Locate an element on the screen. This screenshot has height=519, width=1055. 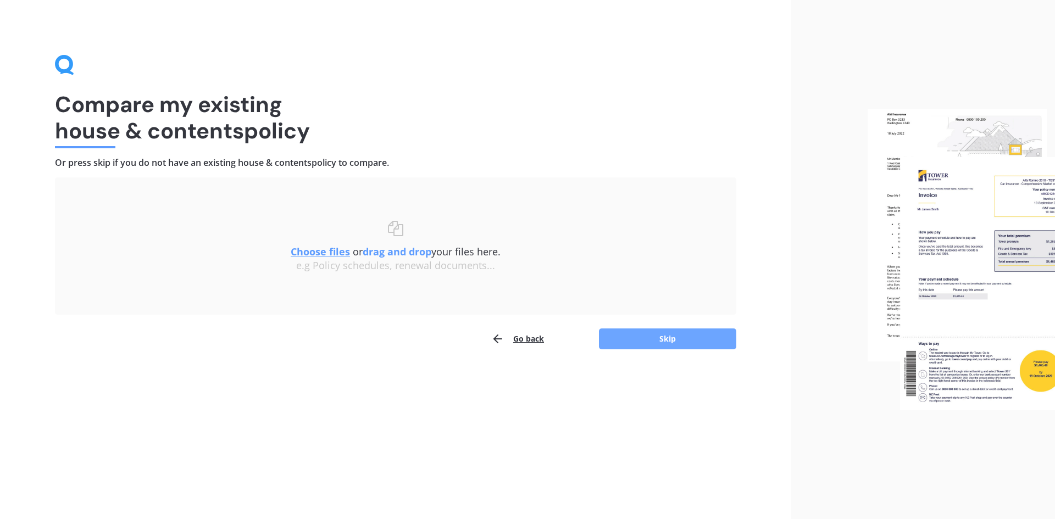
h1: Compare my existing house & contents policy is located at coordinates (396, 118).